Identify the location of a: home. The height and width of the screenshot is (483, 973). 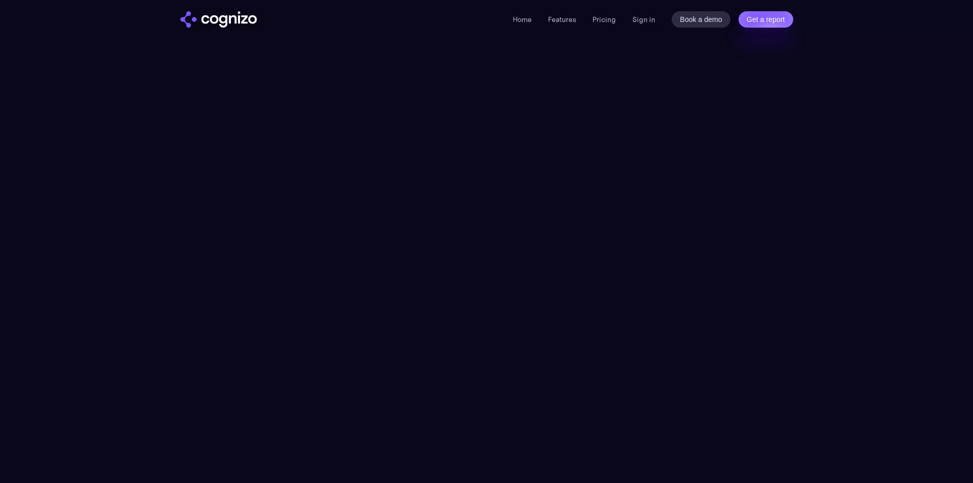
(219, 19).